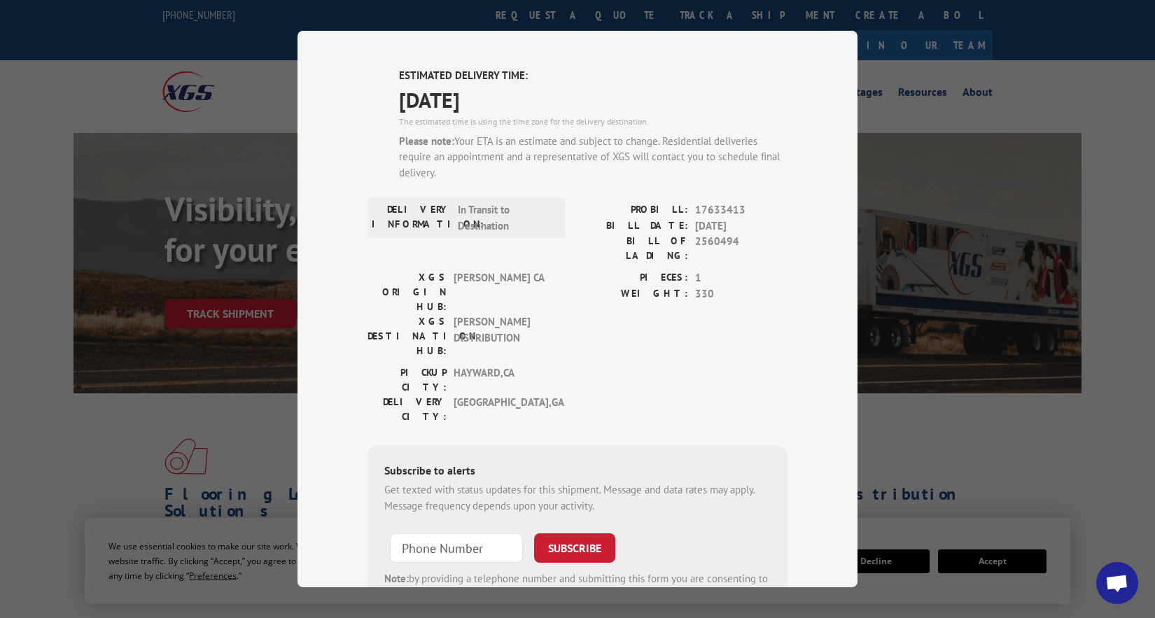 Image resolution: width=1155 pixels, height=618 pixels. What do you see at coordinates (633, 249) in the screenshot?
I see `label: BILL OF LADING:` at bounding box center [633, 249].